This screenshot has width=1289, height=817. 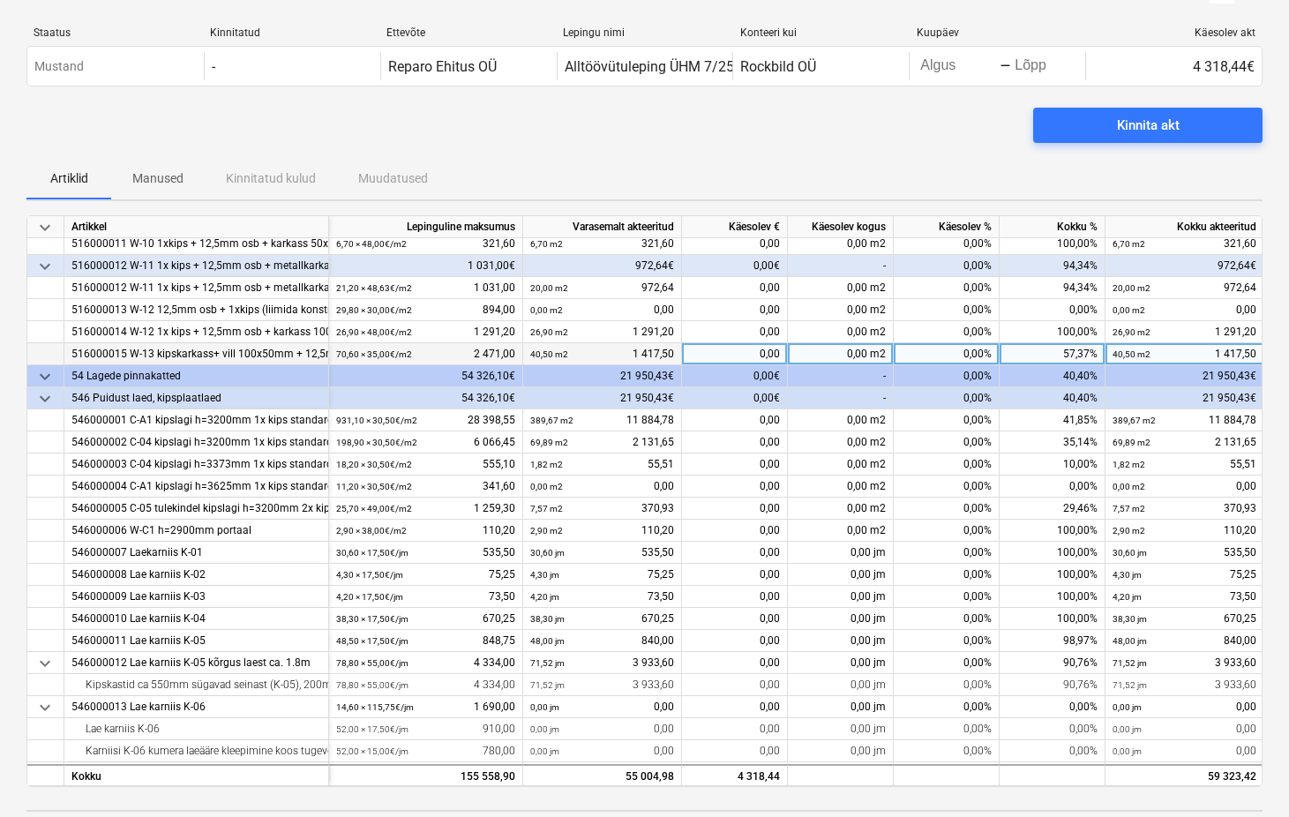 What do you see at coordinates (196, 685) in the screenshot?
I see `div: Kipskastid ca 550mm sügavad seinast (K-05), 200mm kipskasti seinapaksus, kõrgust laest c.a 1,9 m-...` at bounding box center [196, 685].